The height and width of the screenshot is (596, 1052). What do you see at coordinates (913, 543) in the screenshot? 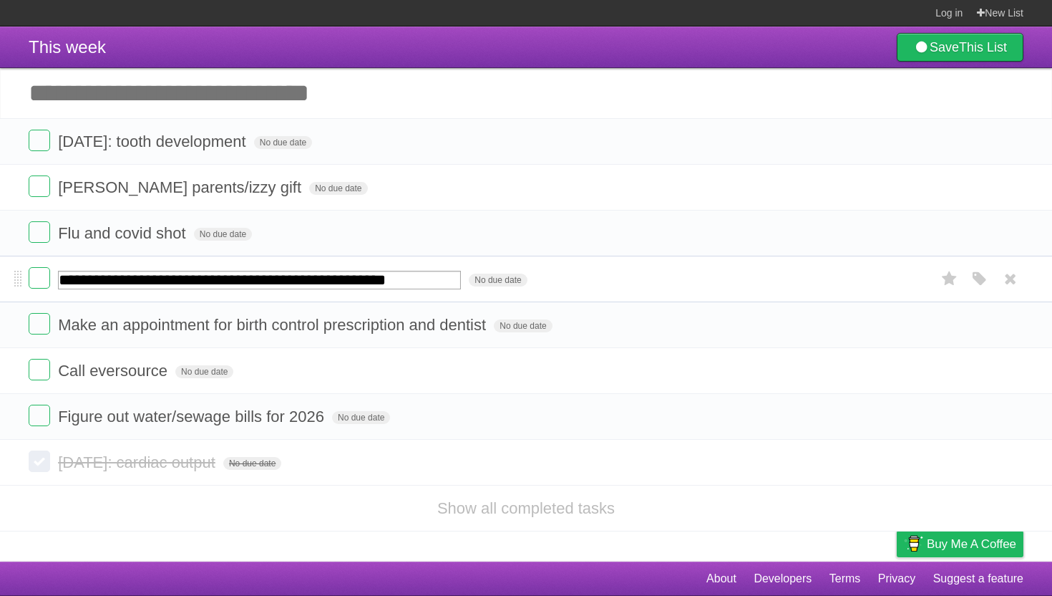
I see `img: Buy me a coffee` at bounding box center [913, 543].